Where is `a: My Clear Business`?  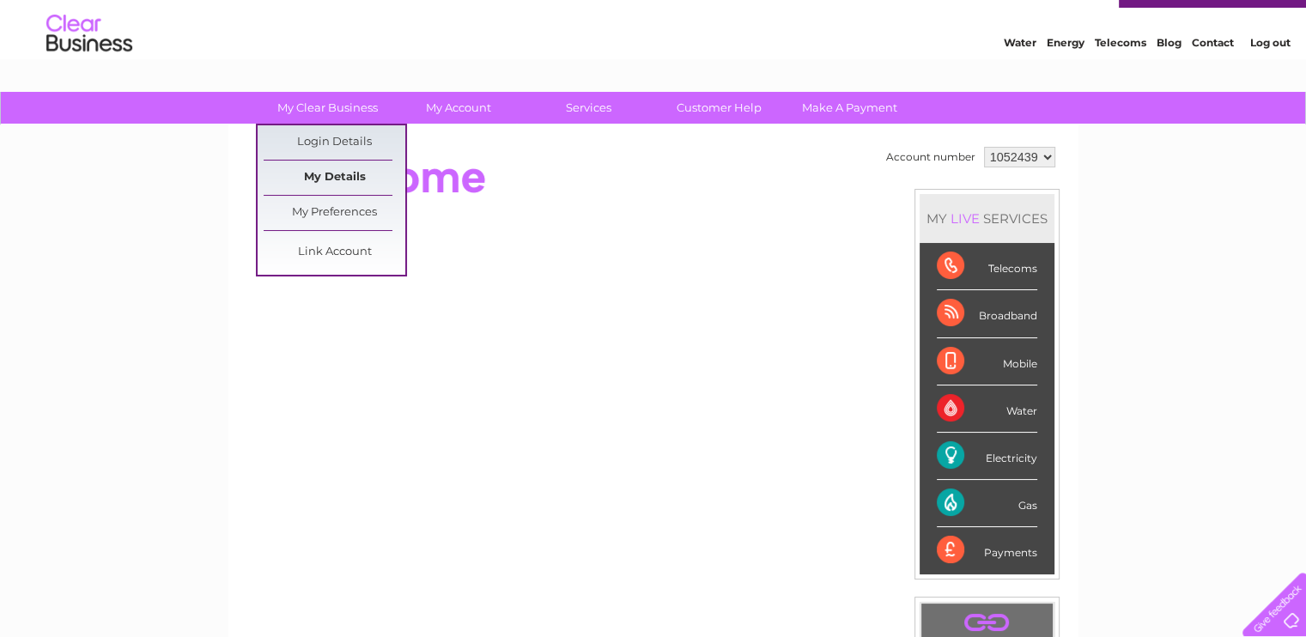 a: My Clear Business is located at coordinates (327, 107).